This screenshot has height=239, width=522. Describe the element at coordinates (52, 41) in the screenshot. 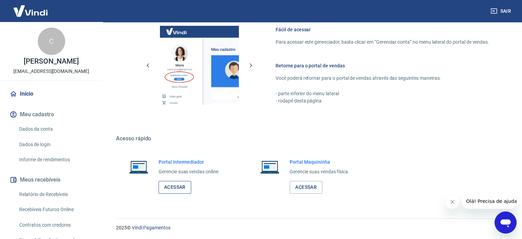

I see `div: C` at that location.